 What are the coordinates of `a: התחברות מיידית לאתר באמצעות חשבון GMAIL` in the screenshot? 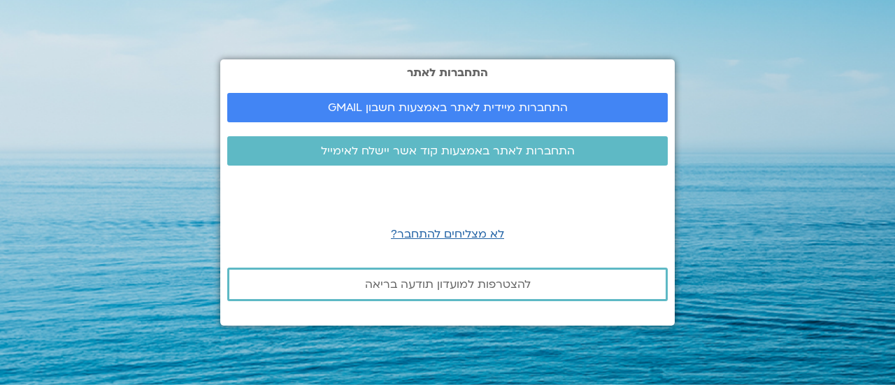 It's located at (448, 108).